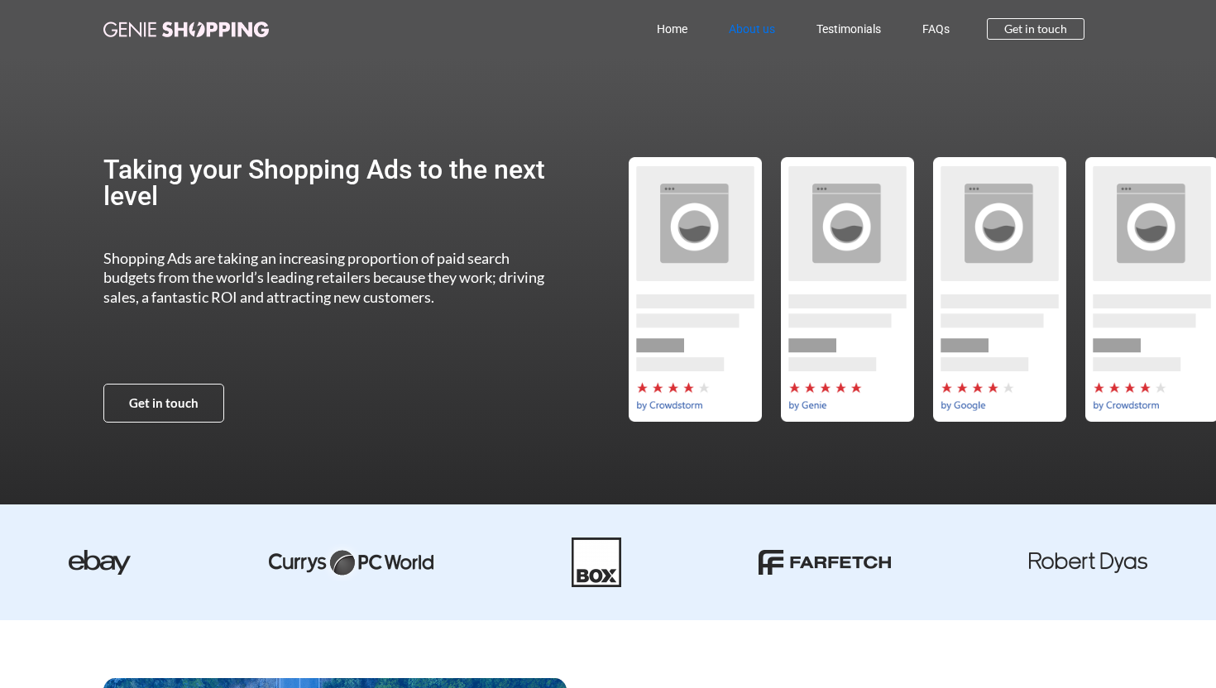 The height and width of the screenshot is (688, 1216). What do you see at coordinates (847, 290) in the screenshot?
I see `div: by-genie` at bounding box center [847, 290].